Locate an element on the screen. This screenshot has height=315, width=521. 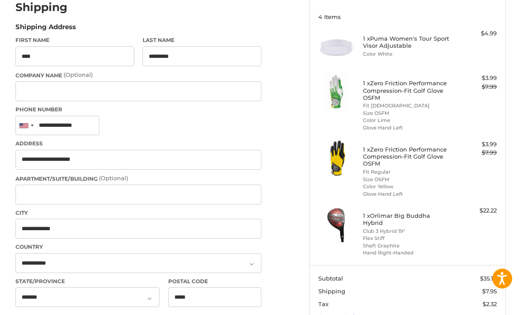
label: First Name is located at coordinates (75, 40).